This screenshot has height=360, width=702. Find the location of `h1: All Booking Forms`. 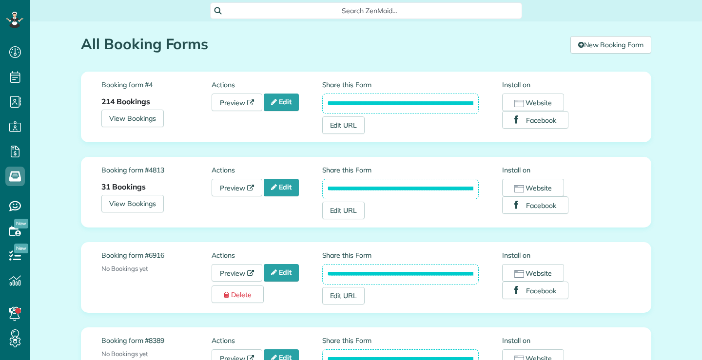

h1: All Booking Forms is located at coordinates (322, 44).